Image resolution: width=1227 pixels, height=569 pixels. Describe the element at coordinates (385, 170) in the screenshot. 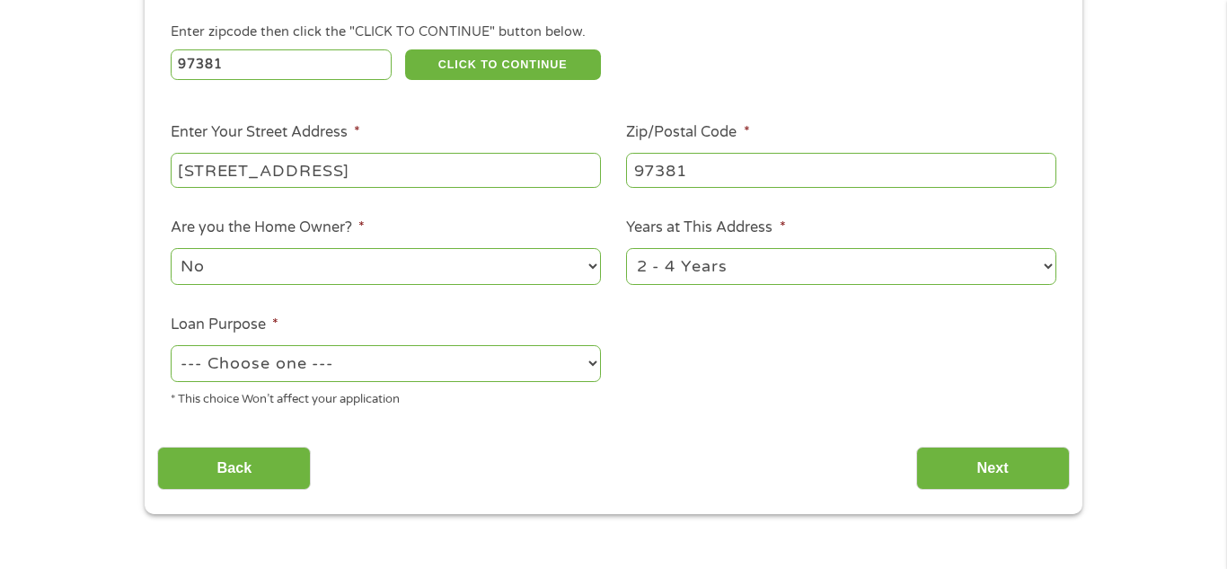

I see `input: 1 Main Street` at that location.